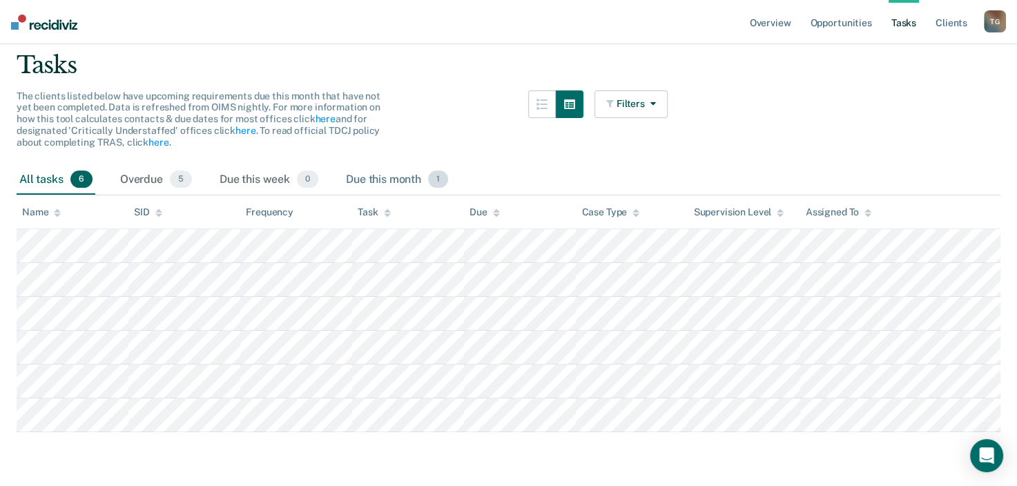  What do you see at coordinates (44, 22) in the screenshot?
I see `img: Recidiviz` at bounding box center [44, 22].